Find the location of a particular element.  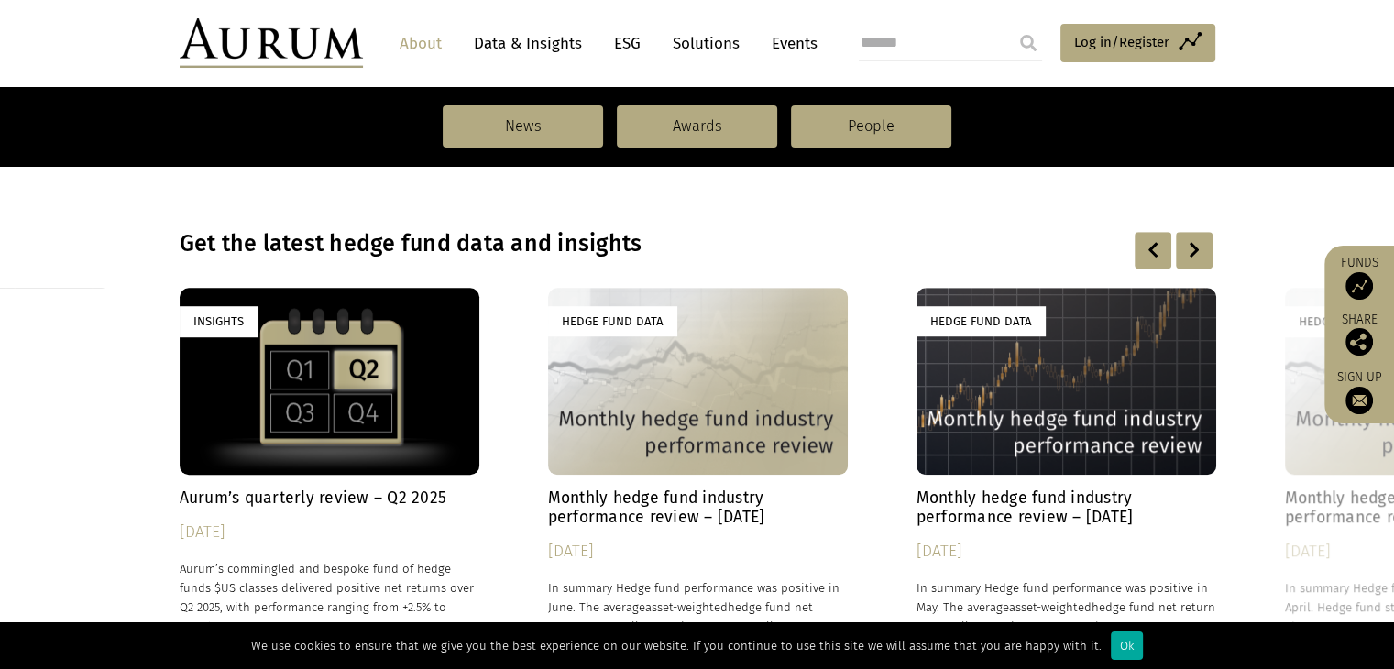

img: Access Funds is located at coordinates (1359, 286).